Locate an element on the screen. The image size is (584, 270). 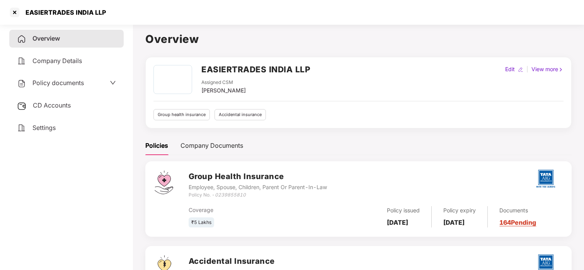
div: Edit is located at coordinates (510, 69).